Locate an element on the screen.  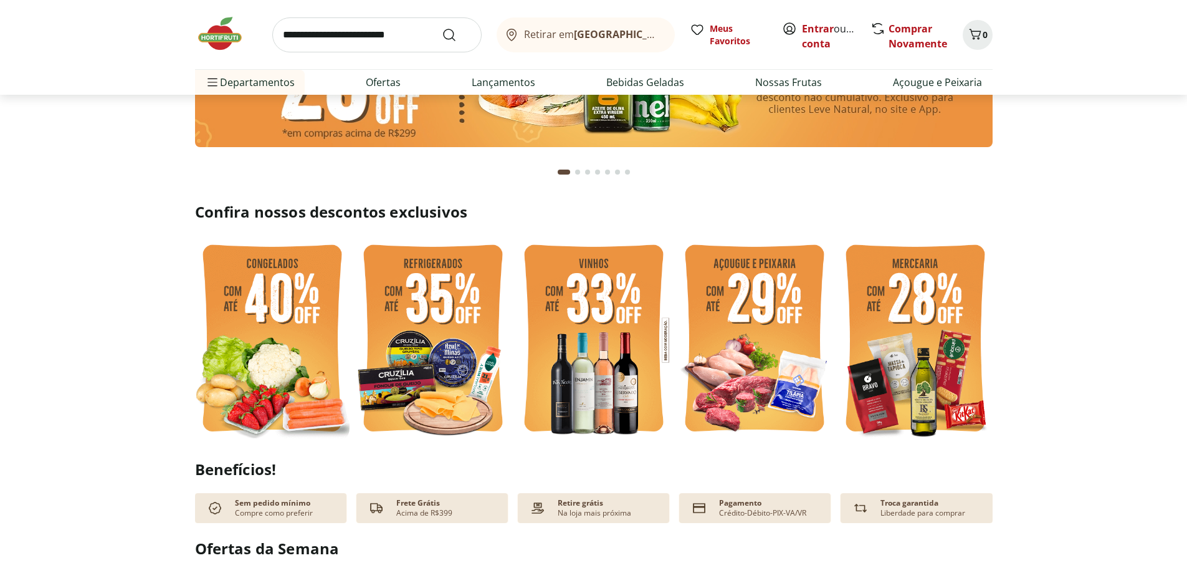
a: Bebidas Geladas is located at coordinates (645, 82).